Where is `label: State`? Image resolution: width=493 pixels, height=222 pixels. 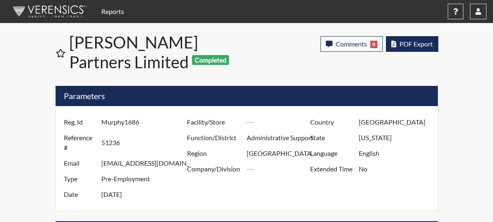 label: State is located at coordinates (331, 138).